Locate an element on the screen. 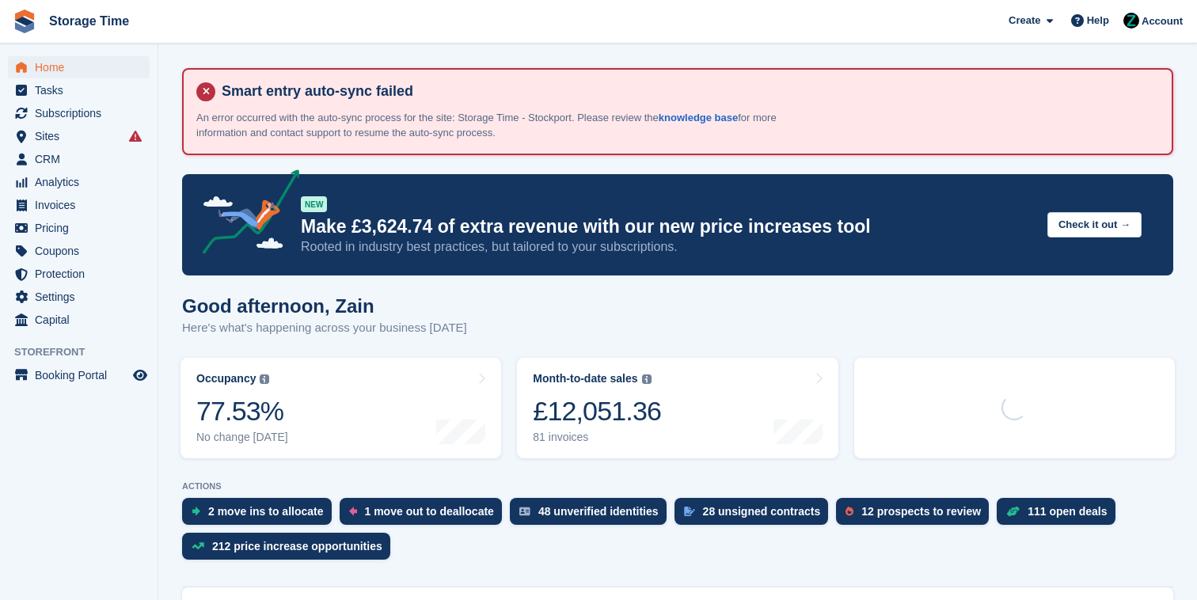 This screenshot has height=600, width=1197. a: 1 move out to deallocate is located at coordinates (424, 515).